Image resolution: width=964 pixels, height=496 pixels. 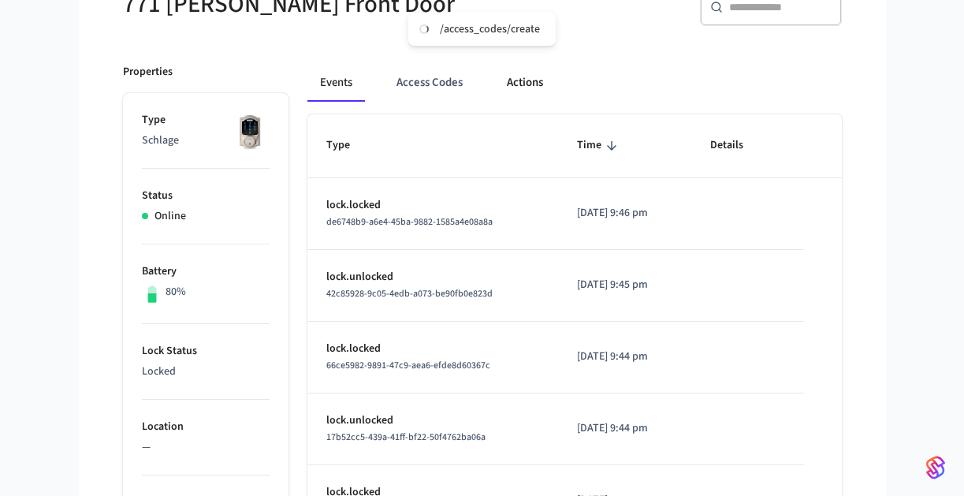 I want to click on p: Locked, so click(x=206, y=371).